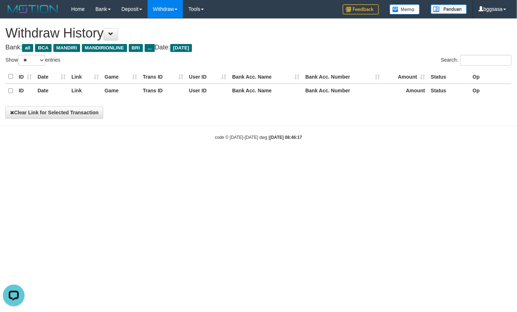  What do you see at coordinates (67, 48) in the screenshot?
I see `span: MANDIRI` at bounding box center [67, 48].